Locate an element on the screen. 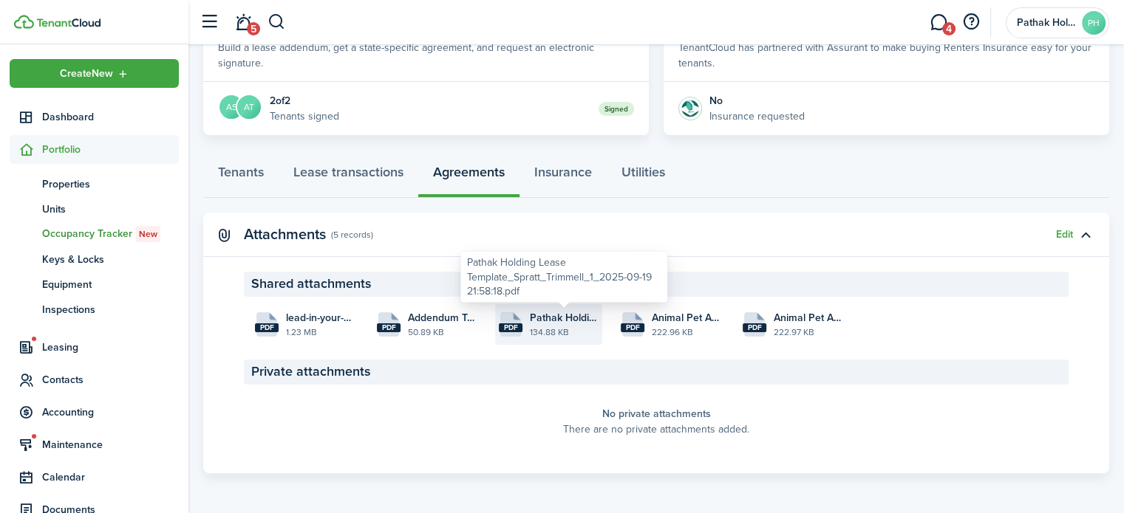 This screenshot has width=1124, height=513. span: Addendum To Hold the property_Spratt_Trimmell_1_2025-09-19 21:58:20.pdf is located at coordinates (442, 318).